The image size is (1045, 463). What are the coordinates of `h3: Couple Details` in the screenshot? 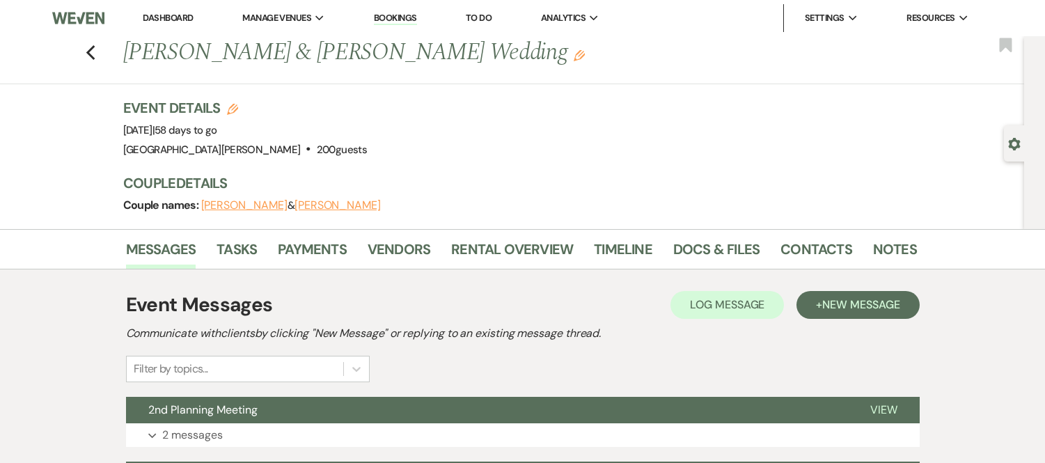 It's located at (513, 183).